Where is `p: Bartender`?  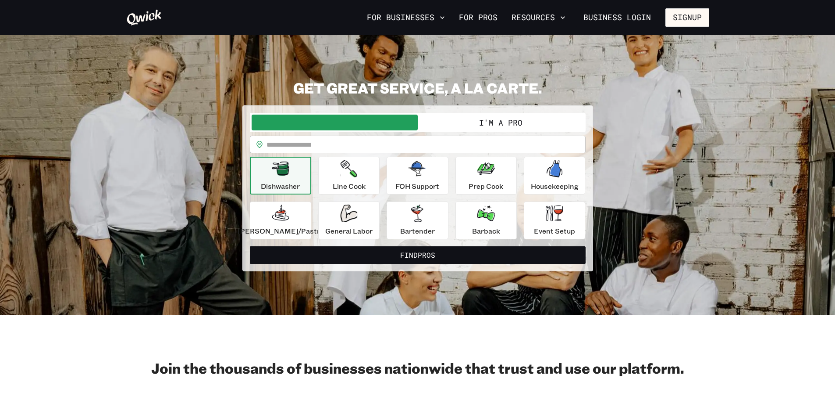 p: Bartender is located at coordinates (417, 231).